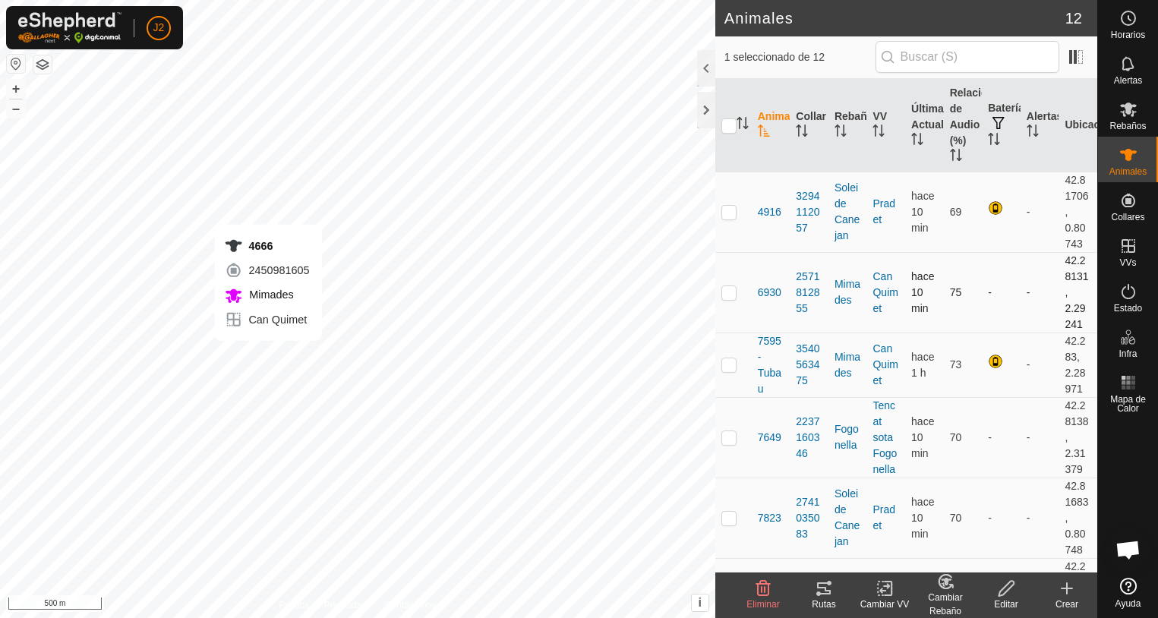 This screenshot has height=618, width=1158. I want to click on span: Animales, so click(1127, 172).